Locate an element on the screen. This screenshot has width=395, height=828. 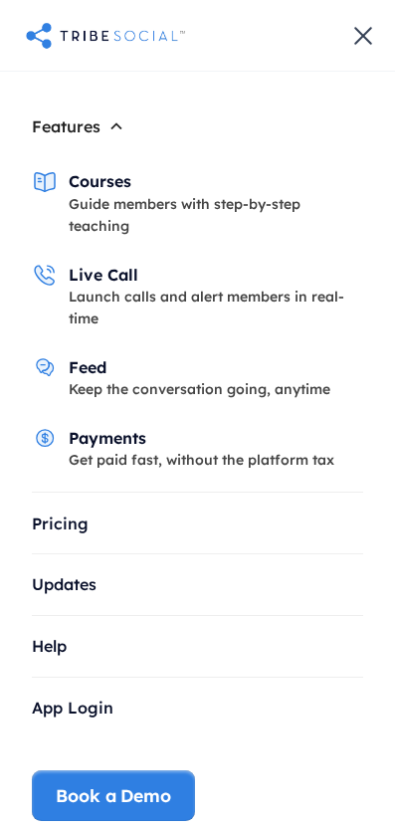
div: Live Call is located at coordinates (104, 275).